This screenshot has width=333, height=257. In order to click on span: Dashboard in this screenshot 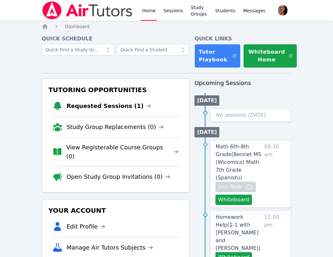, I will do `click(77, 27)`.